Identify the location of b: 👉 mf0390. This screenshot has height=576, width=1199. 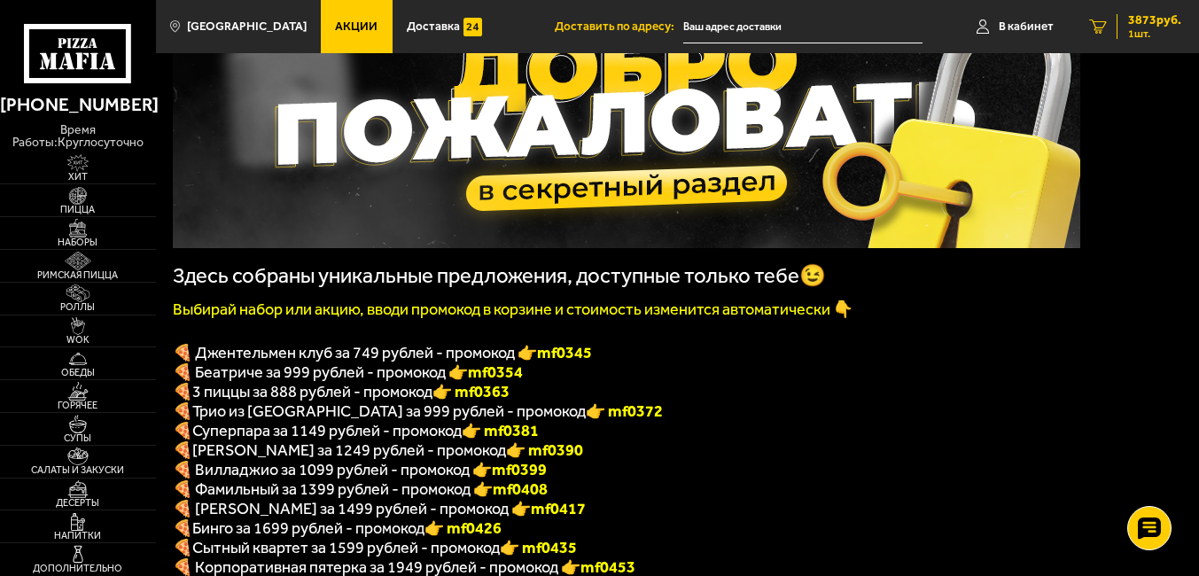
(544, 450).